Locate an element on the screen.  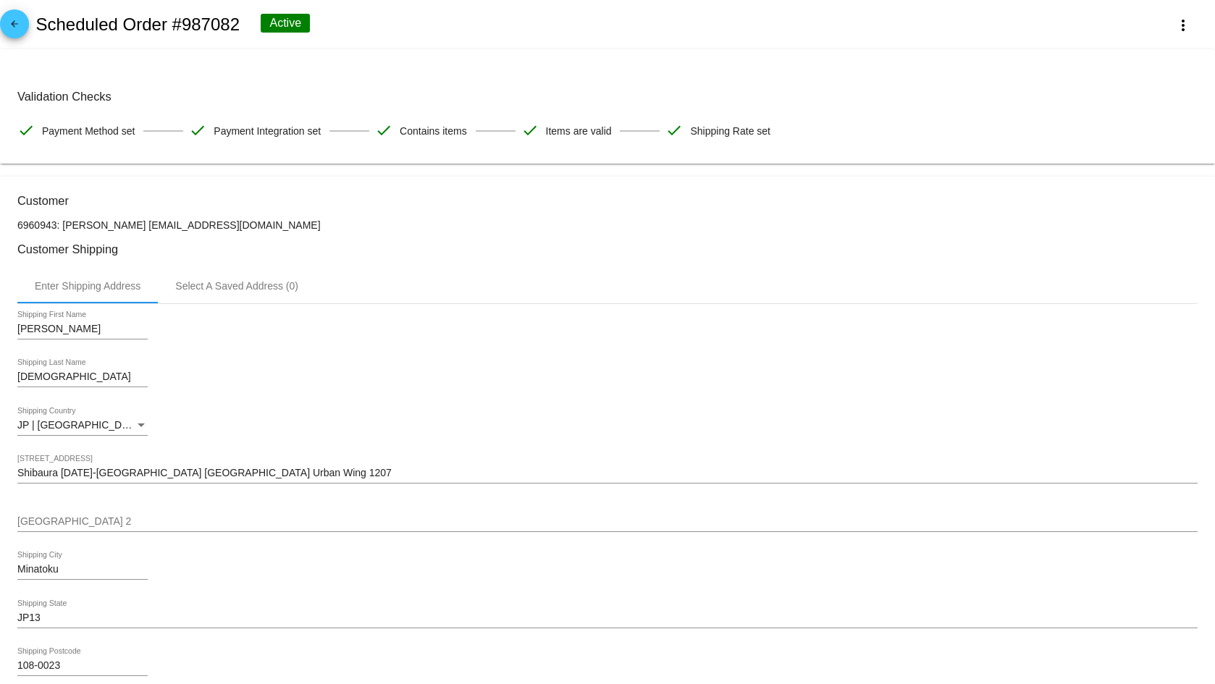
input: Shipping Street 1 is located at coordinates (607, 474).